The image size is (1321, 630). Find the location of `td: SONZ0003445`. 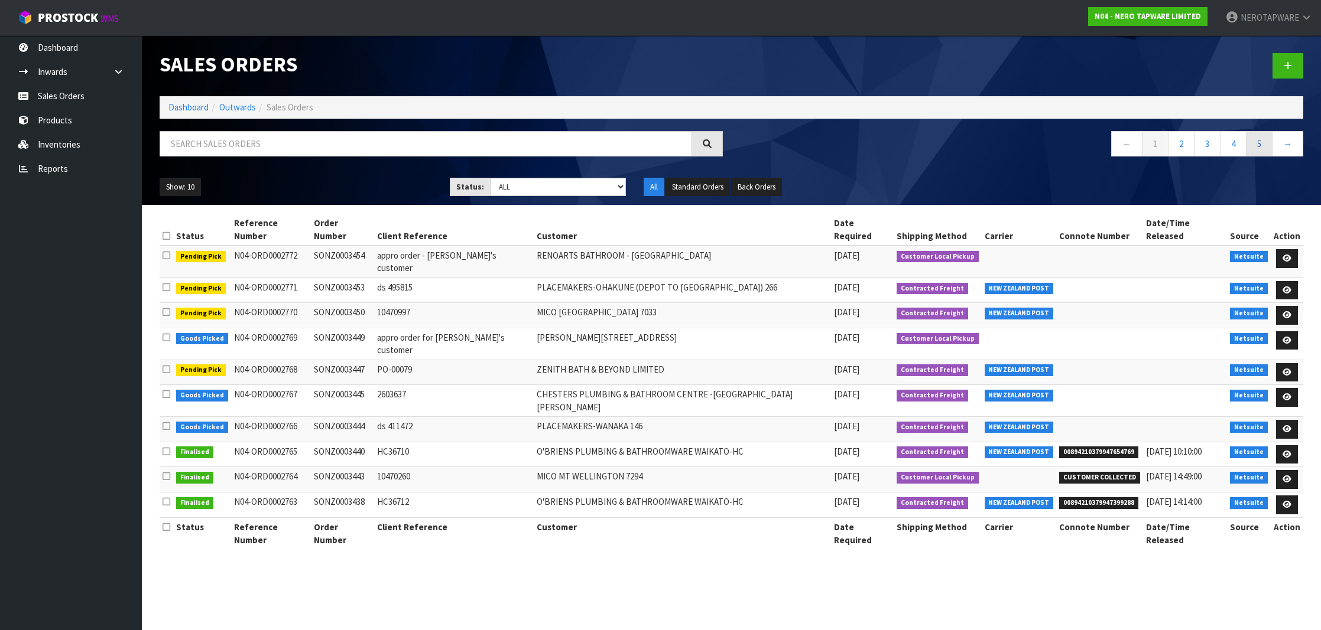

td: SONZ0003445 is located at coordinates (342, 401).